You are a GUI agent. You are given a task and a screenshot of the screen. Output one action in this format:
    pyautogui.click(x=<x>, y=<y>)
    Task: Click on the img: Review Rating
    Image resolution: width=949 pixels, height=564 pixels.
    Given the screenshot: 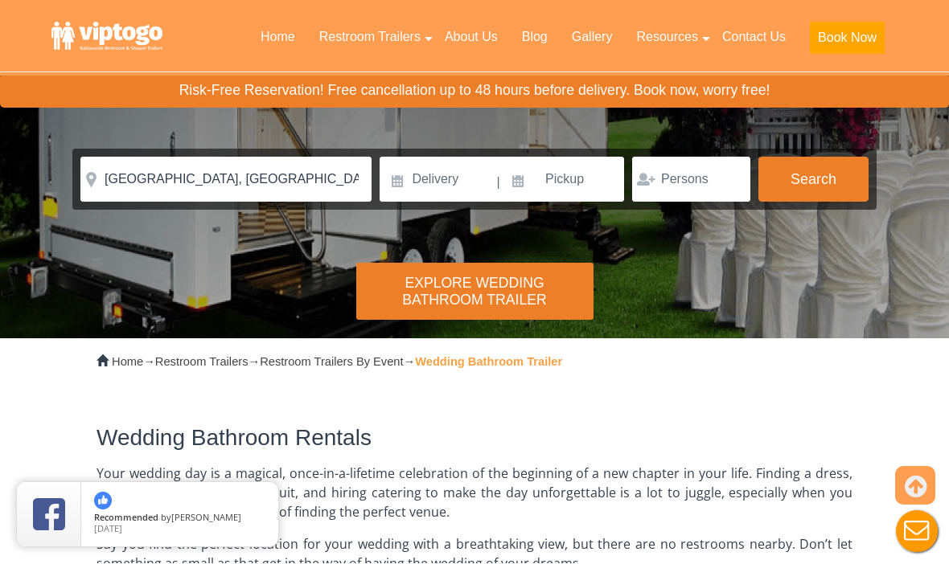 What is the action you would take?
    pyautogui.click(x=49, y=515)
    